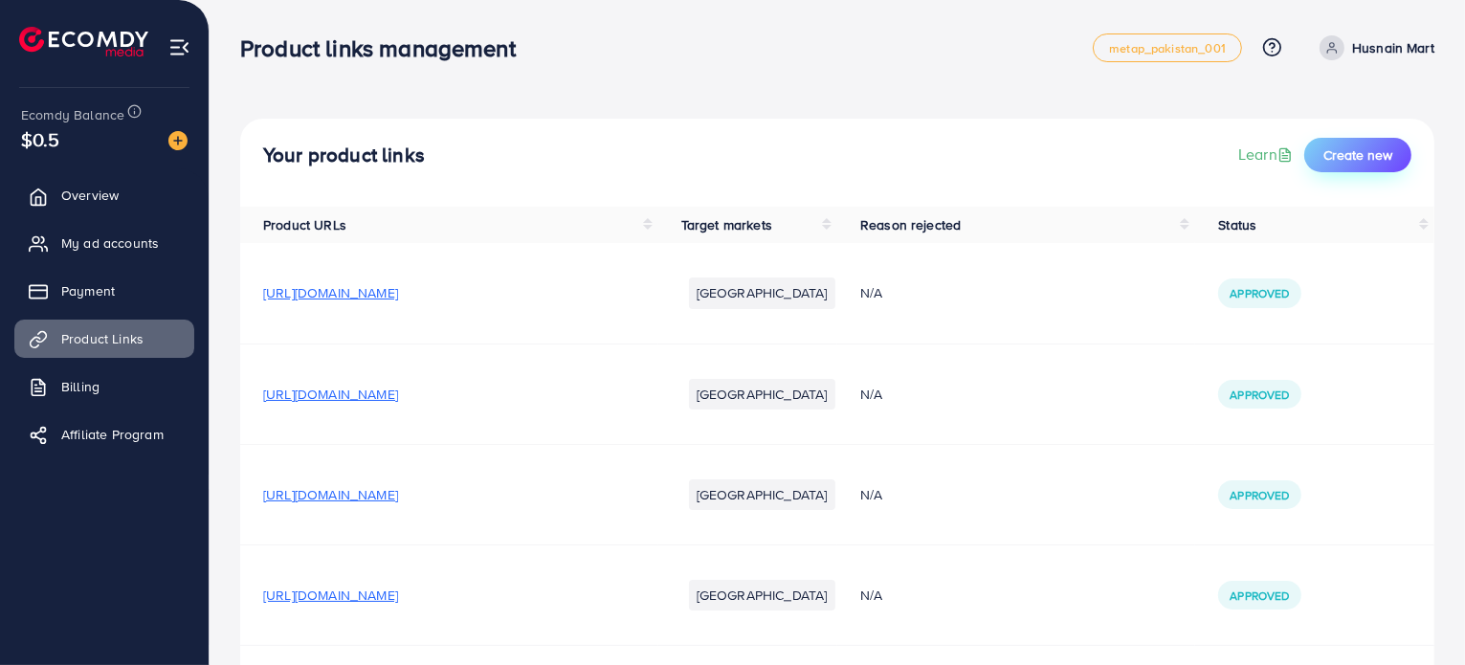  I want to click on a: Product Links, so click(104, 339).